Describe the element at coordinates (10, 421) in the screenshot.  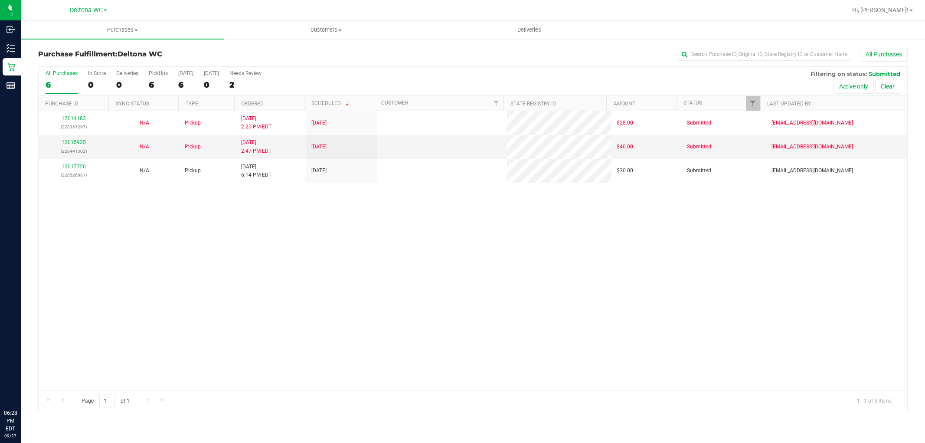
I see `p: 06:28 PM EDT` at that location.